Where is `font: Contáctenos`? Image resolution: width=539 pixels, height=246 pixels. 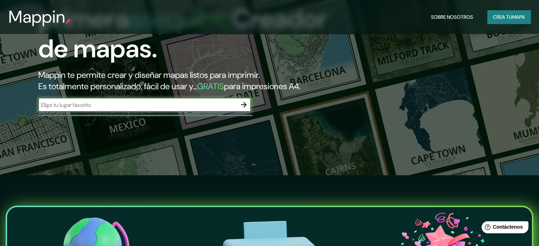
font: Contáctenos is located at coordinates (32, 9).